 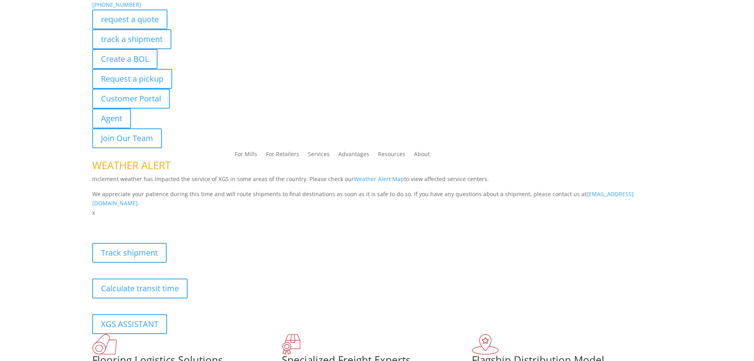 What do you see at coordinates (140, 288) in the screenshot?
I see `a: Calculate transit time` at bounding box center [140, 288].